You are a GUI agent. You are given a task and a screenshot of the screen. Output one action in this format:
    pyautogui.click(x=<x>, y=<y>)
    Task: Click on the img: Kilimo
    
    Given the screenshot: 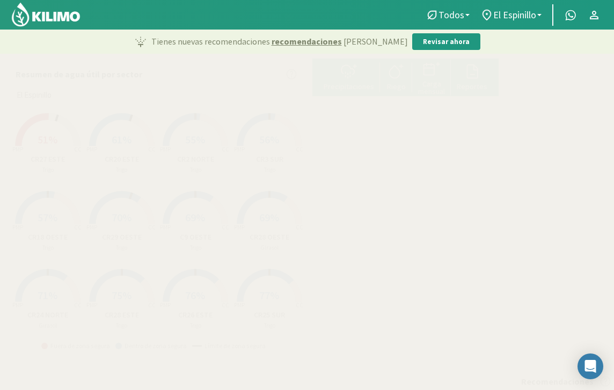 What is the action you would take?
    pyautogui.click(x=46, y=14)
    